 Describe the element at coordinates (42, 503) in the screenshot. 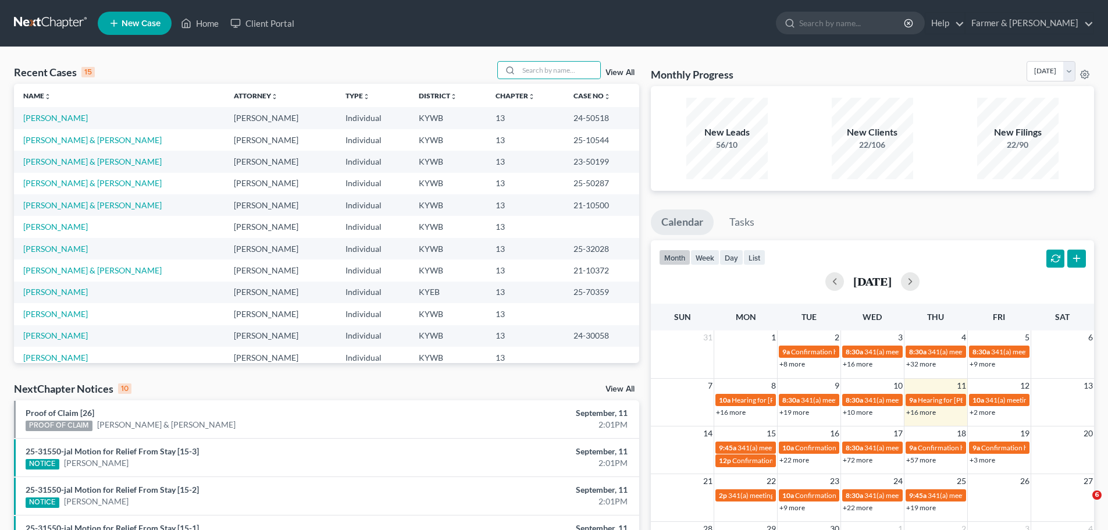

I see `div: NOTICE` at that location.